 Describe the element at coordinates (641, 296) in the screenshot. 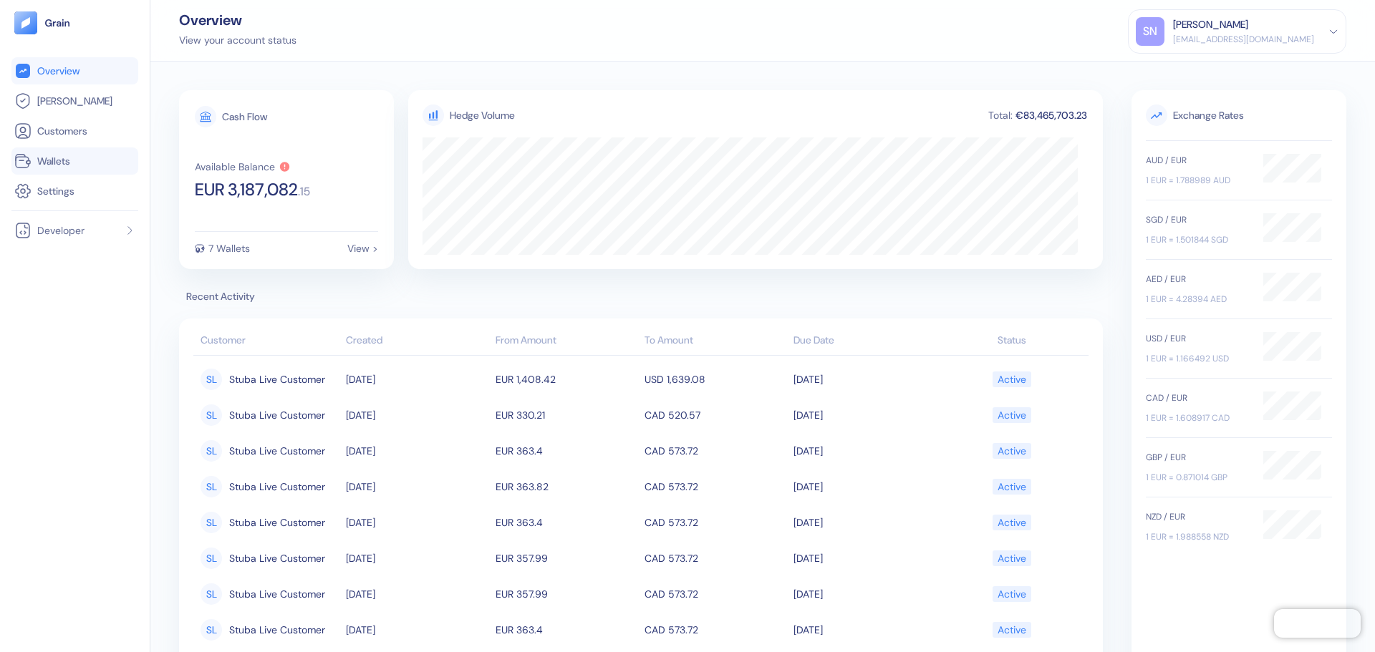

I see `span: Recent Activity` at that location.